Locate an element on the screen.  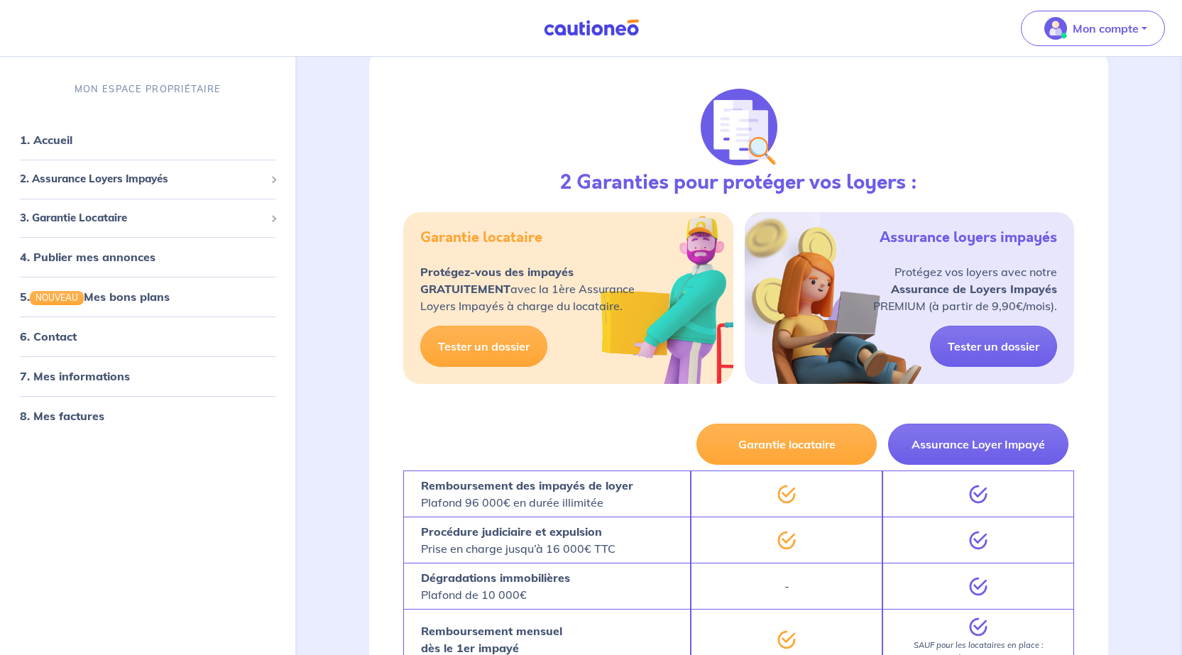
img: illu_account_valid_menu.svg is located at coordinates (1056, 28).